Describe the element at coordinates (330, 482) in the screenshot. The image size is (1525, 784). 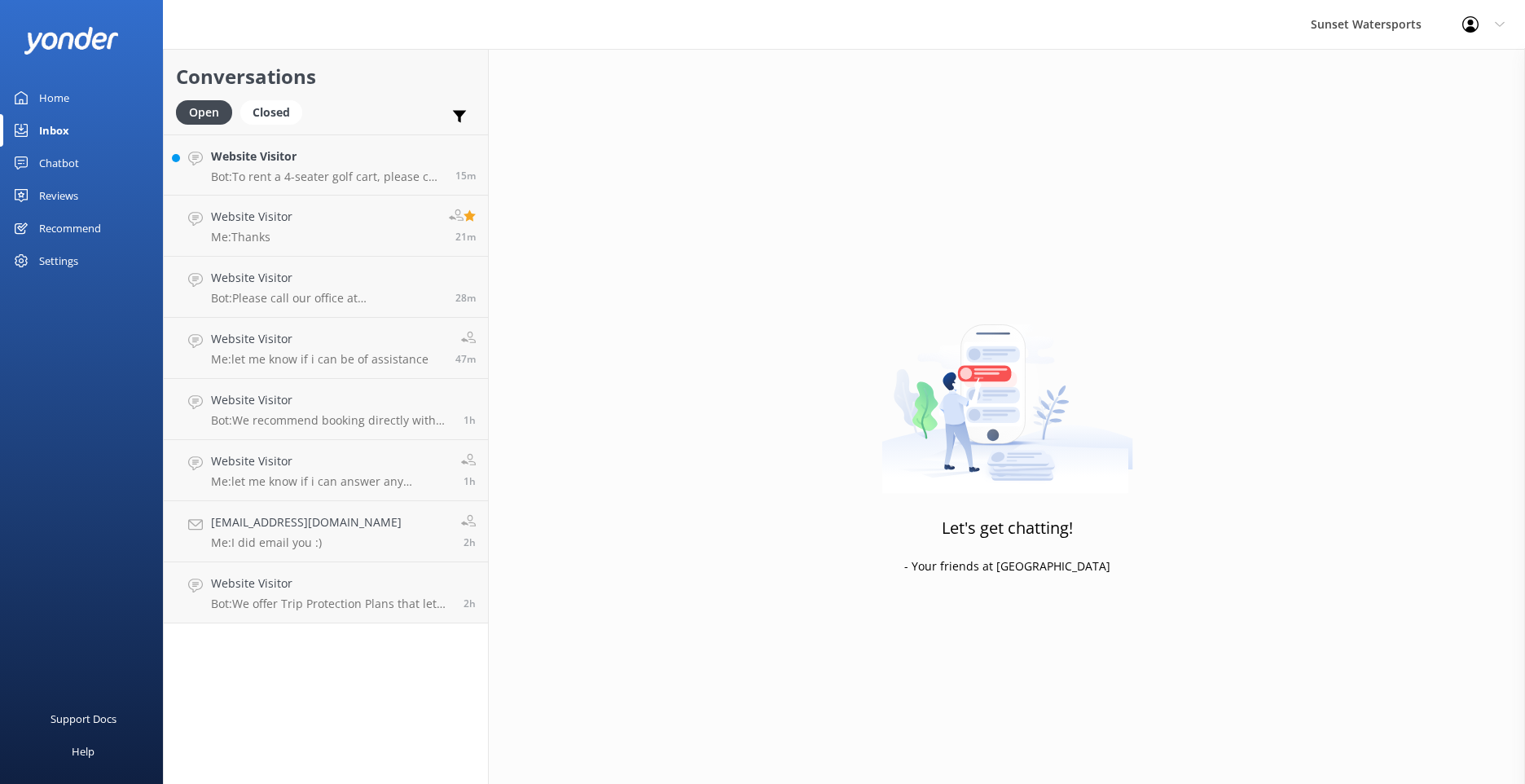
I see `p: Me: let me know if i can answer any questions and help with reservations` at that location.